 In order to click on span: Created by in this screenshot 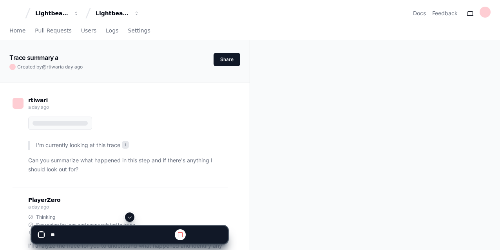, I will do `click(50, 67)`.